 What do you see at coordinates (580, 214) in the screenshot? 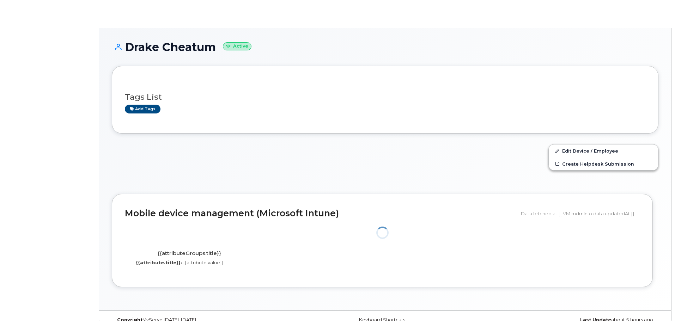
I see `div: Data fetched at {{ VM.mdmInfo.data.updatedAt }}` at bounding box center [580, 214].